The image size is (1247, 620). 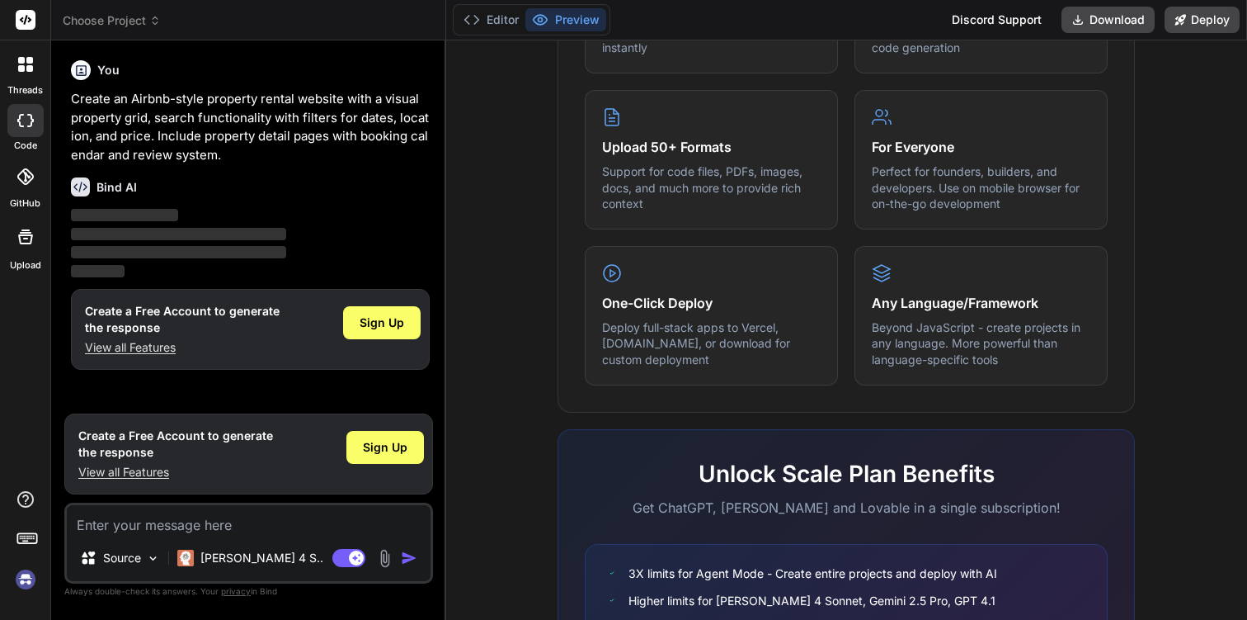 I want to click on label: GitHub, so click(x=25, y=203).